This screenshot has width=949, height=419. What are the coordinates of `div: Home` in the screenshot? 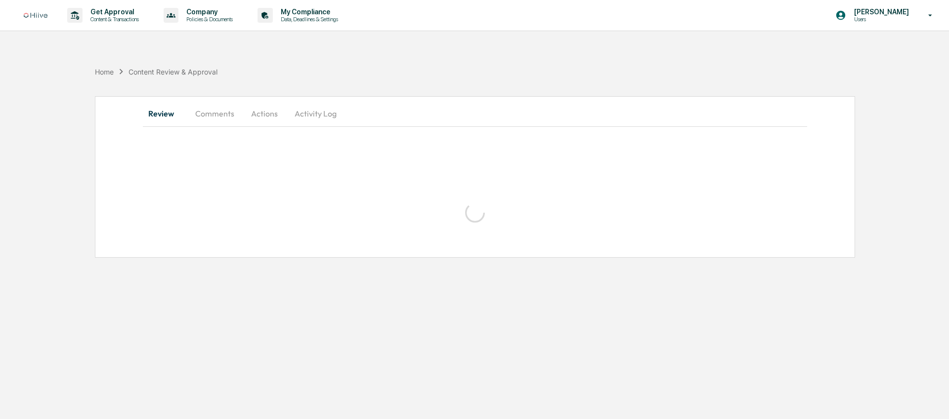 It's located at (104, 72).